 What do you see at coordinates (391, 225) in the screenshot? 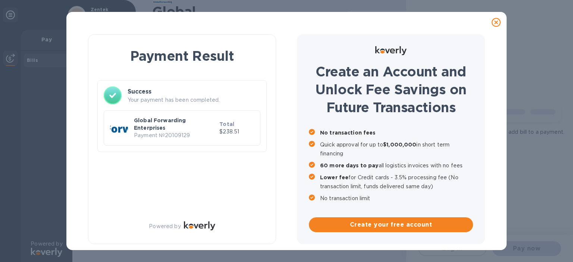
I see `span: Create your free account` at bounding box center [391, 225].